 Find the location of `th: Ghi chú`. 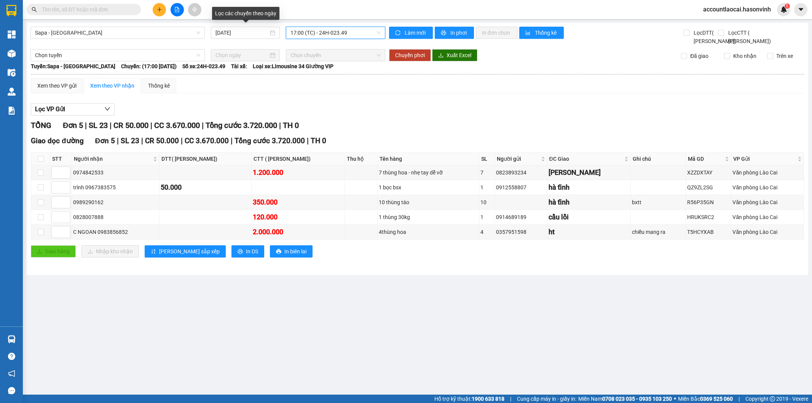

th: Ghi chú is located at coordinates (658, 159).